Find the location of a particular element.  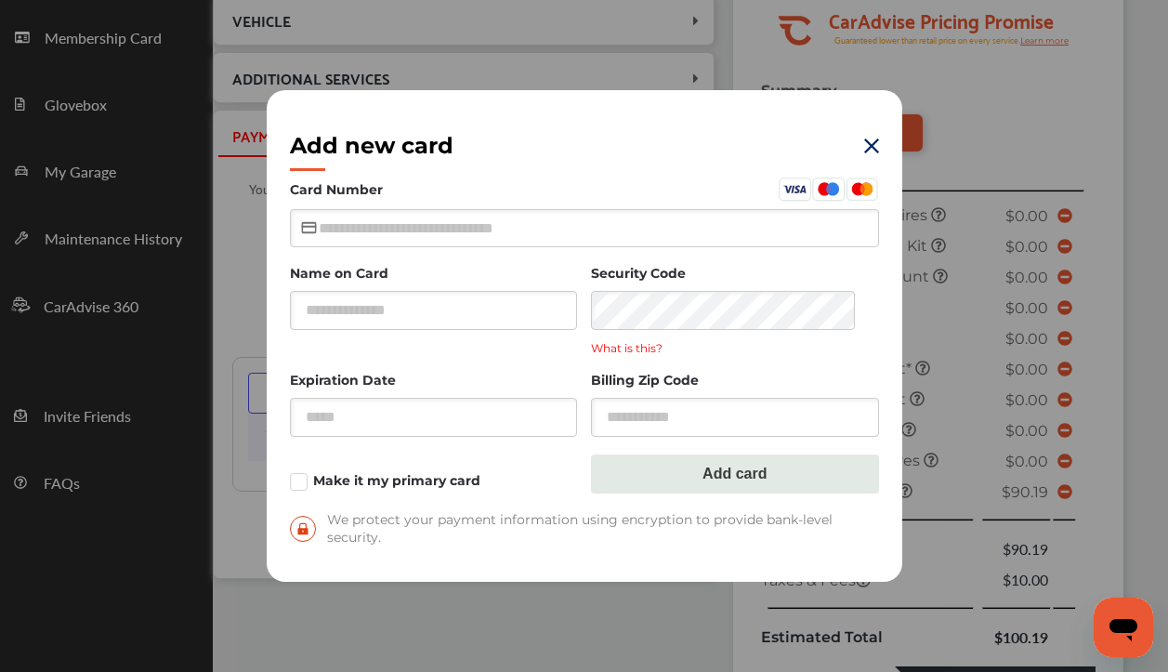

img: Mastercard.eb291d48.svg is located at coordinates (862, 189).